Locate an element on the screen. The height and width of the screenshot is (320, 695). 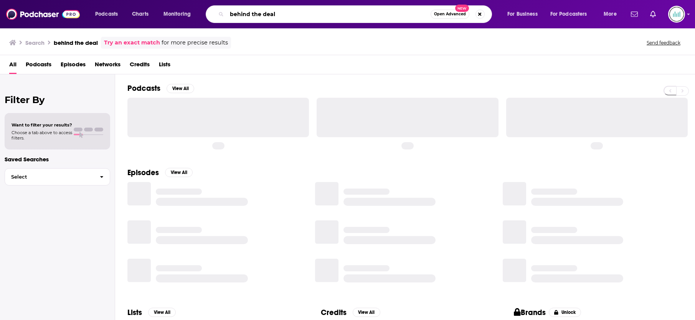
span: Monitoring is located at coordinates (177, 14).